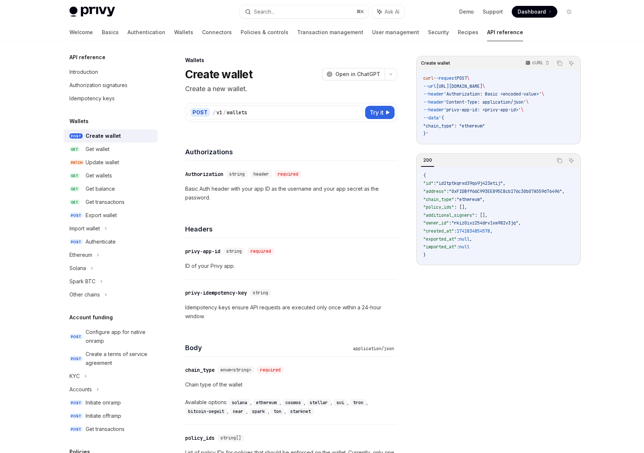 Image resolution: width=644 pixels, height=453 pixels. I want to click on p: Idempotency keys ensure API requests are executed only once within a 24-hour window., so click(291, 312).